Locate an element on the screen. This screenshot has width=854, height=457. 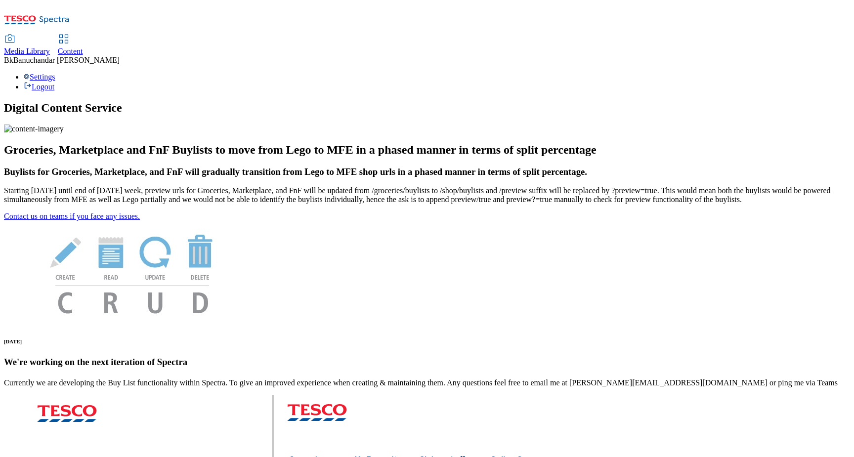
h3: Buylists for Groceries, Marketplace, and FnF will gradually transition from Lego to MFE shop urls... is located at coordinates (427, 172).